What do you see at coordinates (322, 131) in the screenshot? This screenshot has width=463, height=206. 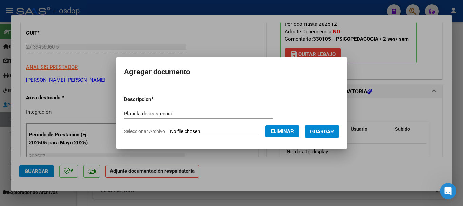 I see `button: Guardar` at bounding box center [322, 131].